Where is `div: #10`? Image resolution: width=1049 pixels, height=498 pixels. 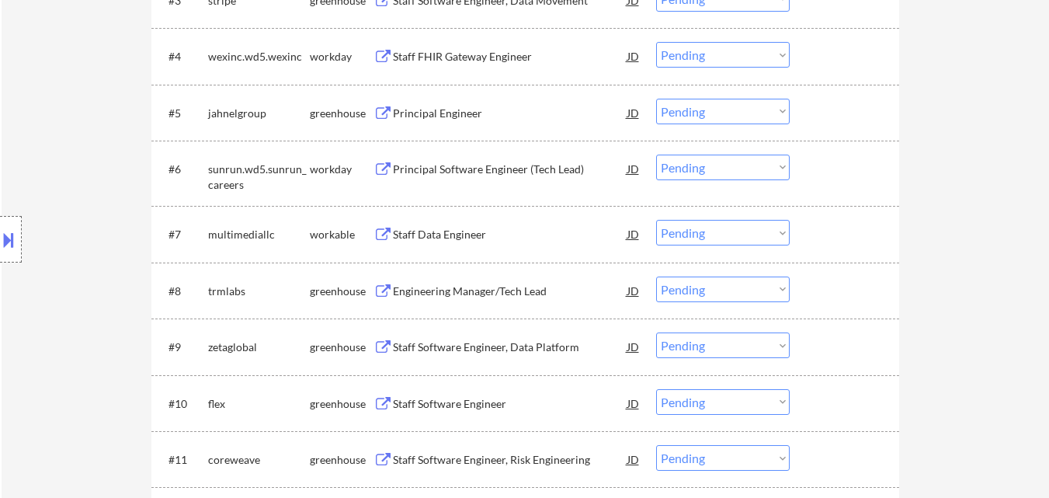
div: #10 is located at coordinates (182, 404).